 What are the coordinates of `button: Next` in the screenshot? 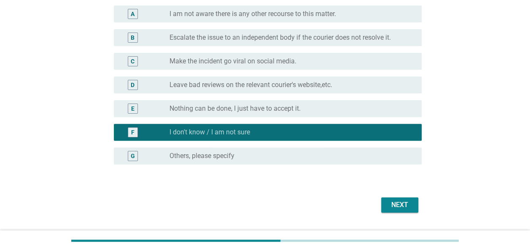 It's located at (400, 205).